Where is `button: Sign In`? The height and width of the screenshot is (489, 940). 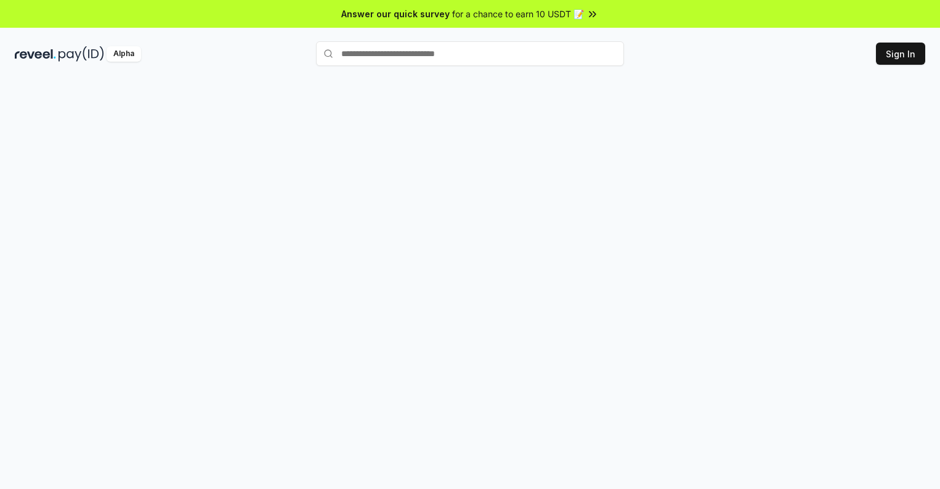 button: Sign In is located at coordinates (901, 54).